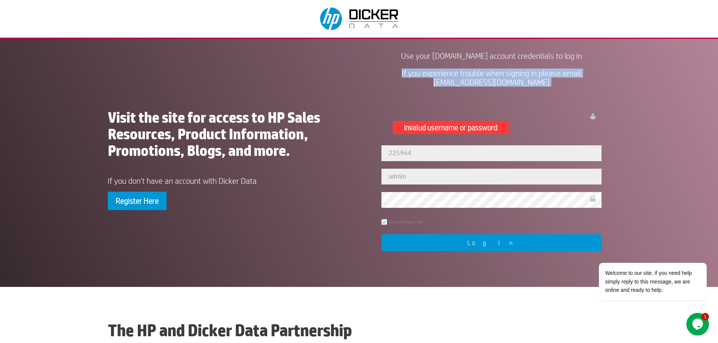 The height and width of the screenshot is (343, 718). I want to click on h1: Visit the site for access to HP Sales Resources, Product Information, Promotions, Blogs, and more., so click(226, 136).